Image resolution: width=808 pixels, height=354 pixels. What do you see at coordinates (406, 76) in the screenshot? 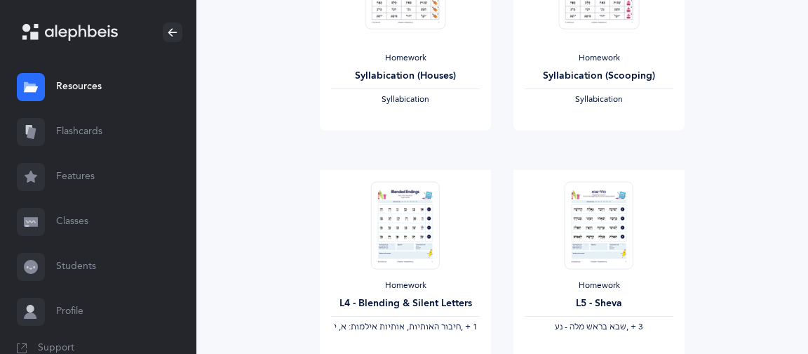
I see `div: Syllabication (Houses)` at bounding box center [406, 76].